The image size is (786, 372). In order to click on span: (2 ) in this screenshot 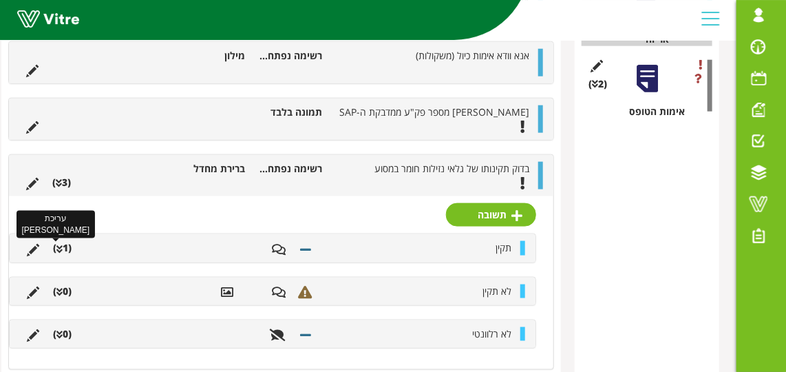, I will do `click(597, 84)`.